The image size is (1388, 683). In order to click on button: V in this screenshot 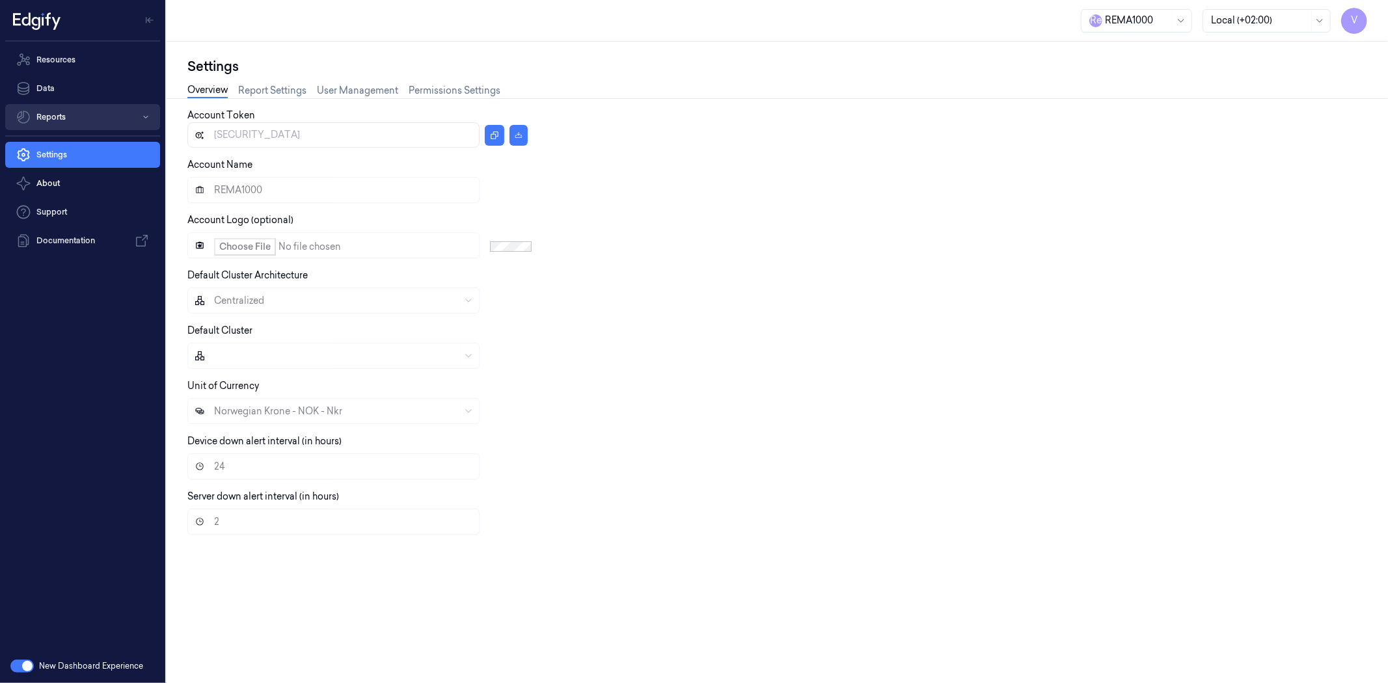, I will do `click(1354, 21)`.